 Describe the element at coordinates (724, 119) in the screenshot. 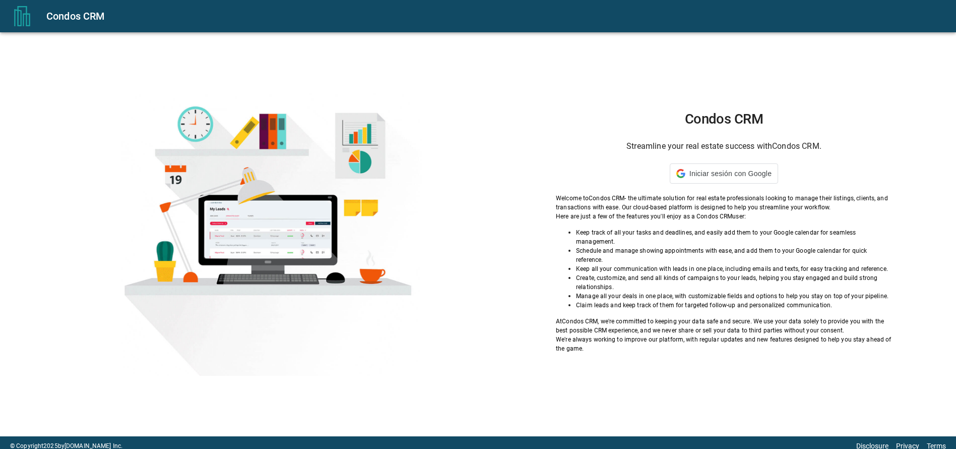

I see `h1: Condos CRM` at that location.